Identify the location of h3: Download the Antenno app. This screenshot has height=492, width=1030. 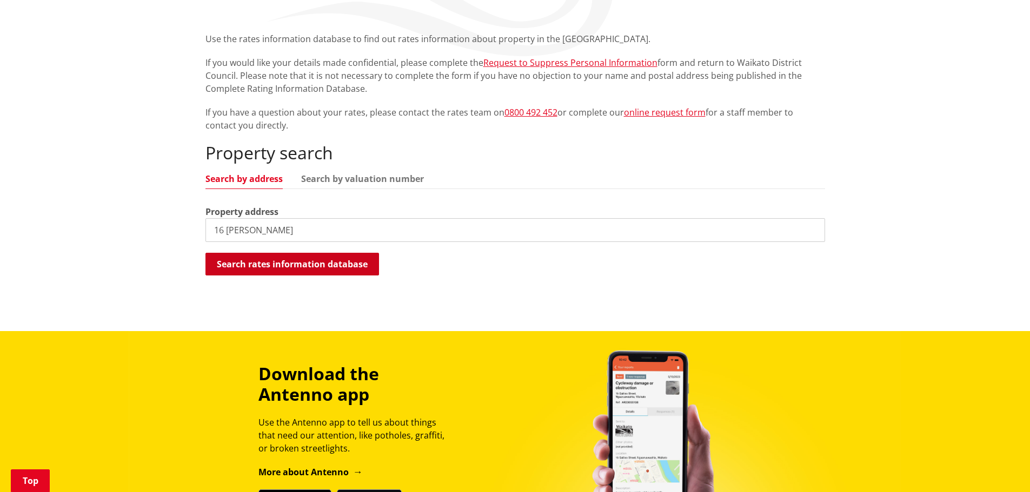
(356, 384).